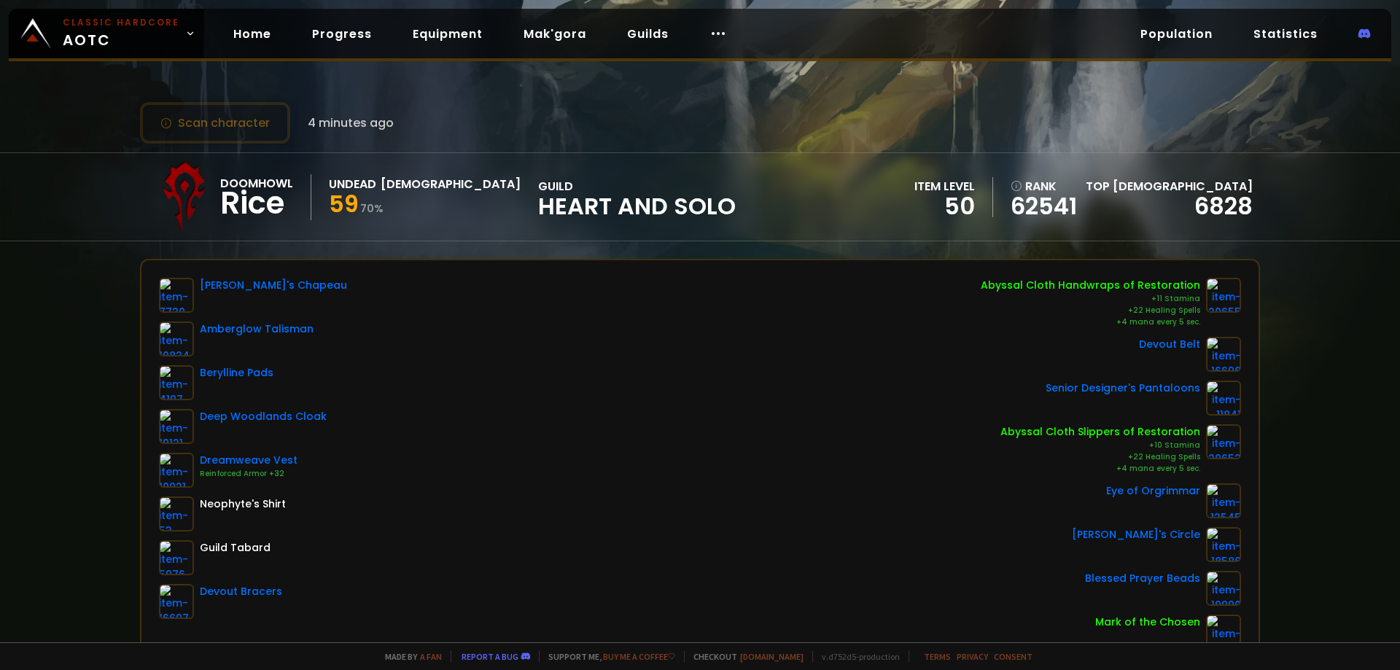  What do you see at coordinates (342, 34) in the screenshot?
I see `a: Progress` at bounding box center [342, 34].